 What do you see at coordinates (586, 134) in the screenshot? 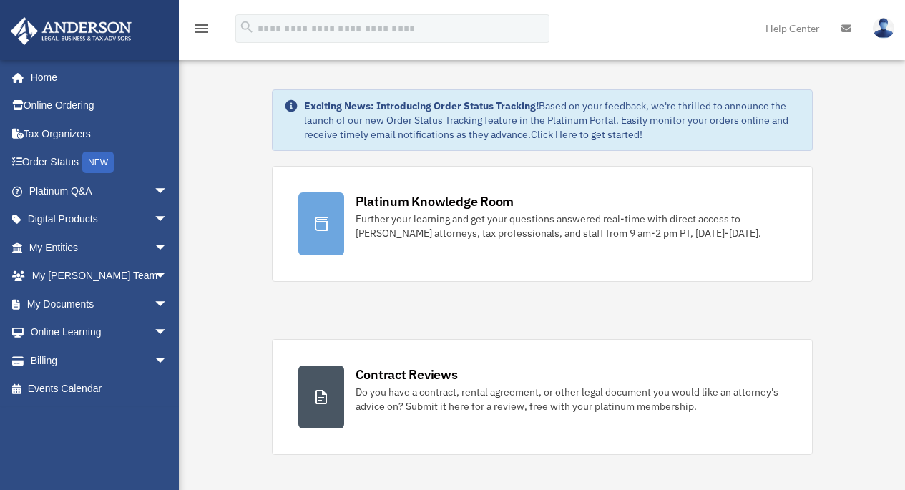
I see `a: Click Here to get started!` at bounding box center [586, 134].